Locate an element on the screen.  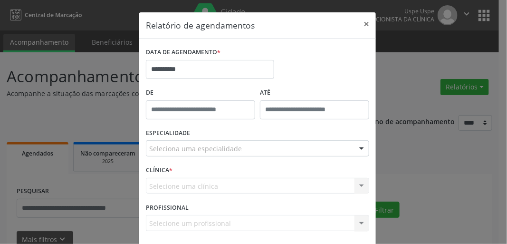
h5: Relatório de agendamentos is located at coordinates (200, 25).